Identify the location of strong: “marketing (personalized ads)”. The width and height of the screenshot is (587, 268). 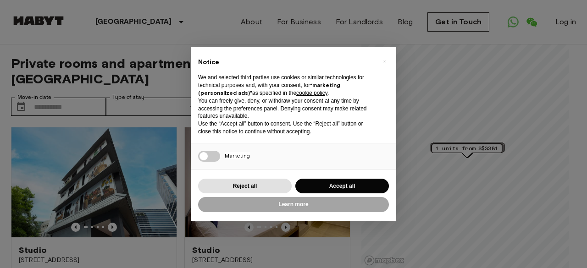
(269, 89).